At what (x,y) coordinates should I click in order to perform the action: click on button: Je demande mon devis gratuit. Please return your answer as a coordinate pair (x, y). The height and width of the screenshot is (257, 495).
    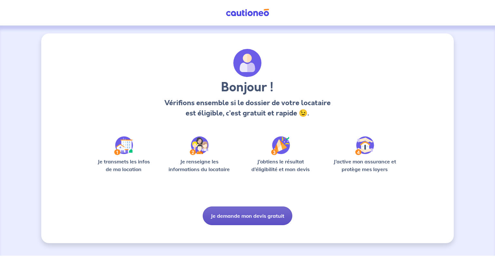
    Looking at the image, I should click on (247, 216).